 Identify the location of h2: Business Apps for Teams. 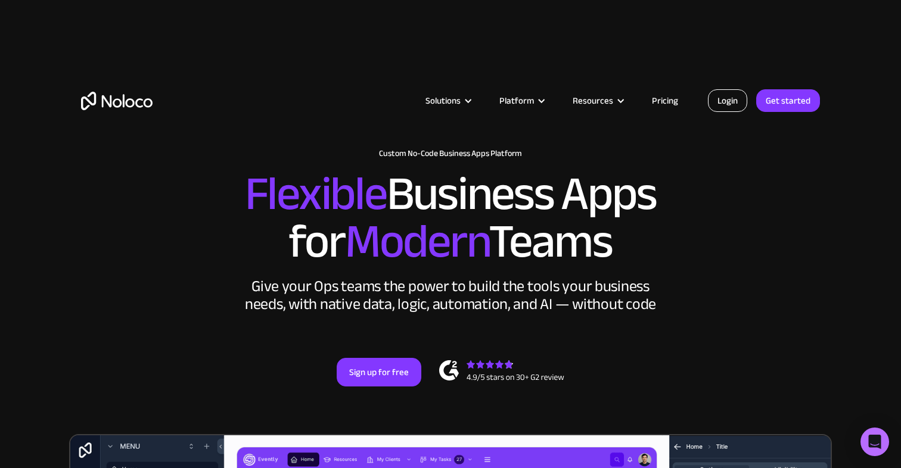
(450, 218).